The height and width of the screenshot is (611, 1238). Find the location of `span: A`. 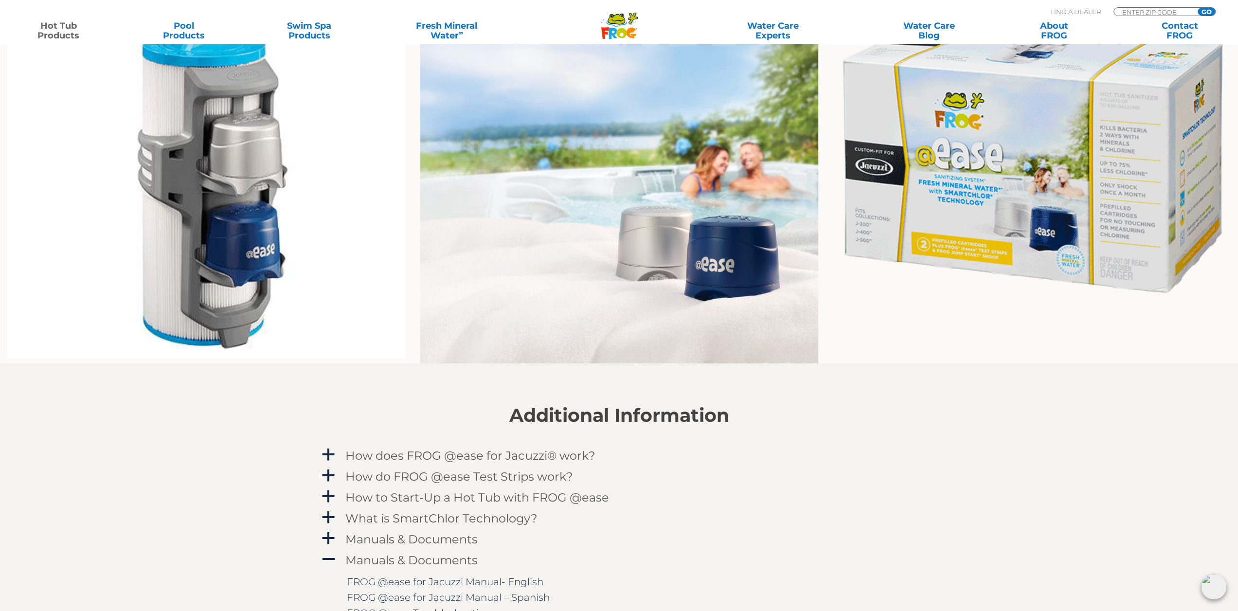

span: A is located at coordinates (328, 559).